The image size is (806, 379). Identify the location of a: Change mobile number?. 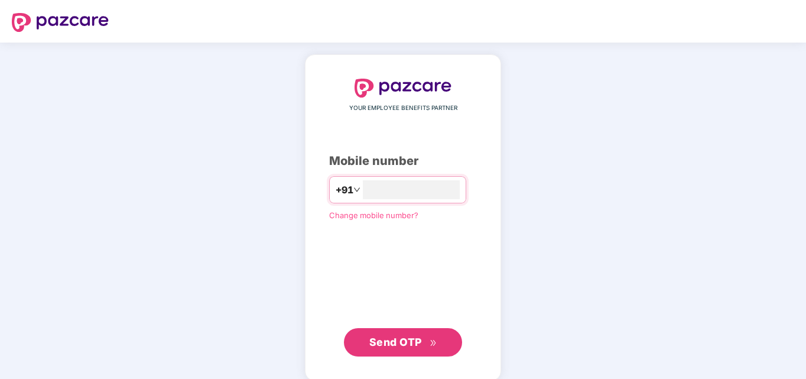
(374, 215).